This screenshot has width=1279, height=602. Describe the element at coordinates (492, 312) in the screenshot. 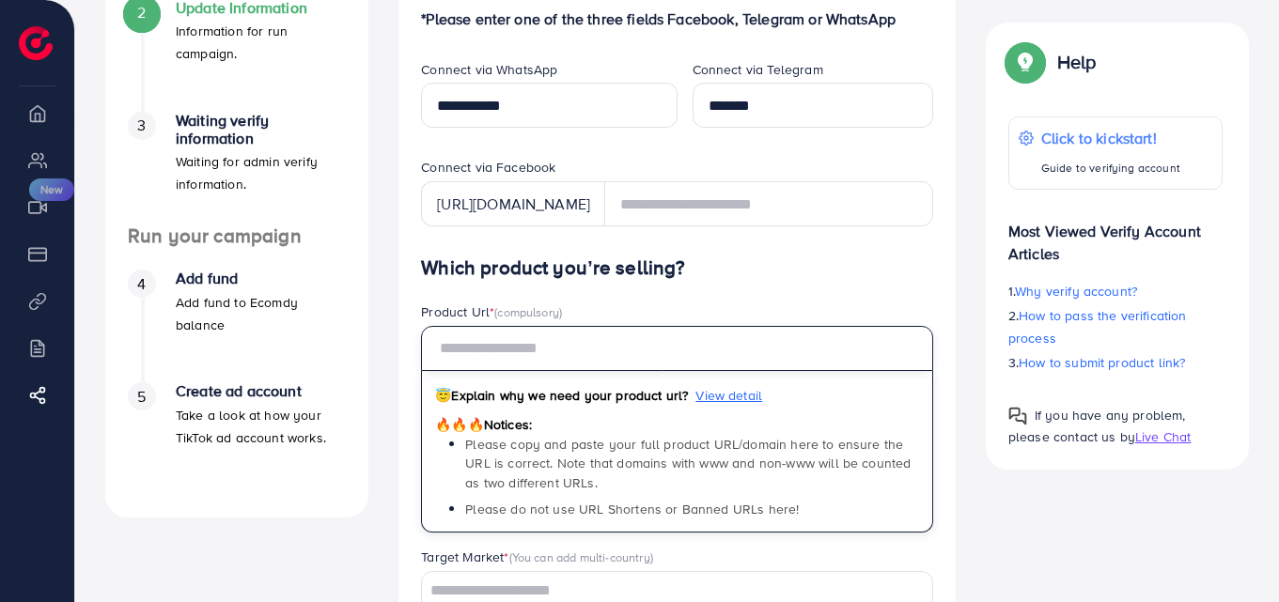

I see `label: Product Url` at that location.